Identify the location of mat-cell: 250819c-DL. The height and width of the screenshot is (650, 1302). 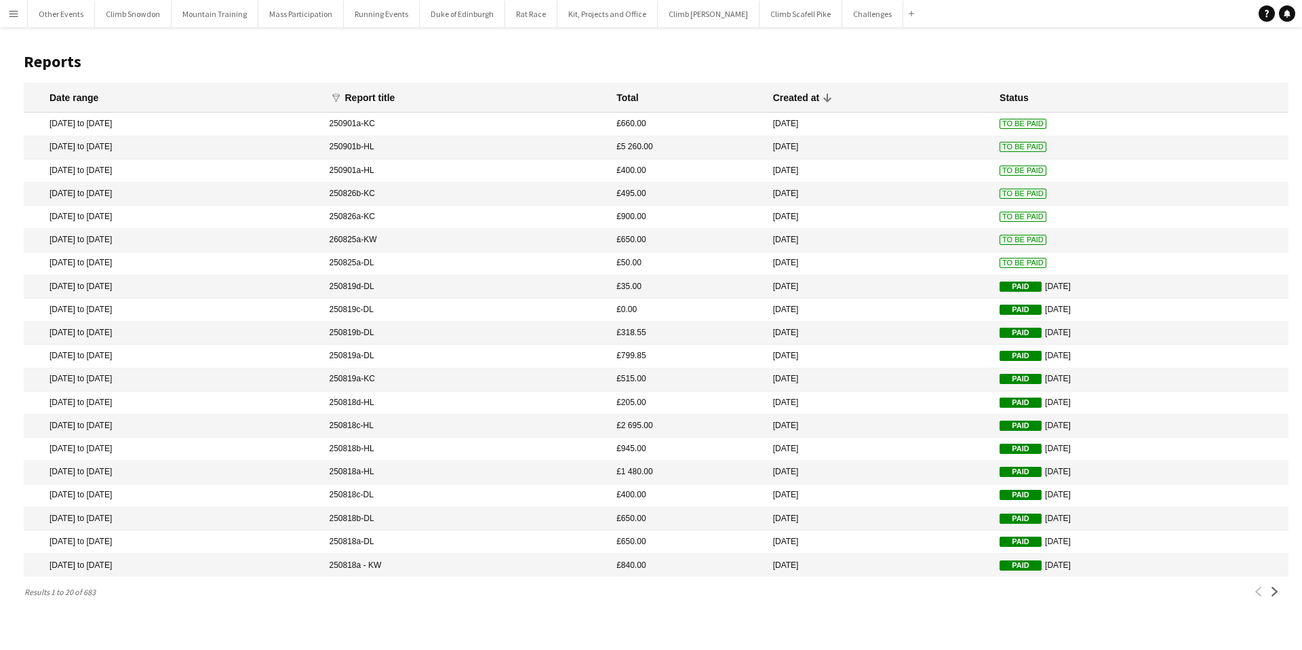
(467, 310).